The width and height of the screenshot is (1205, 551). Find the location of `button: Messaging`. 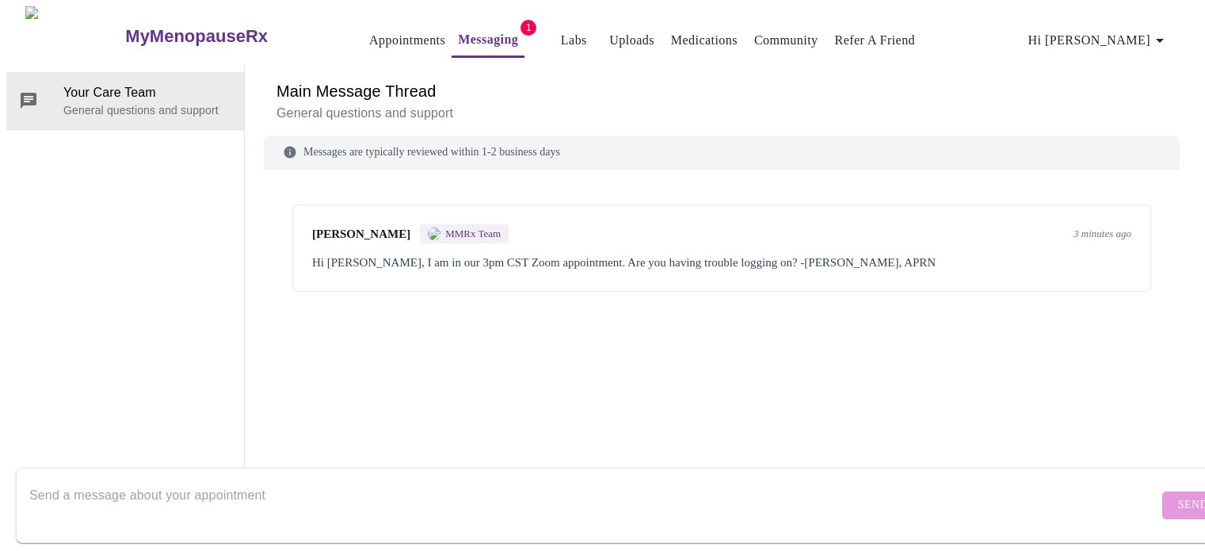

button: Messaging is located at coordinates (488, 40).